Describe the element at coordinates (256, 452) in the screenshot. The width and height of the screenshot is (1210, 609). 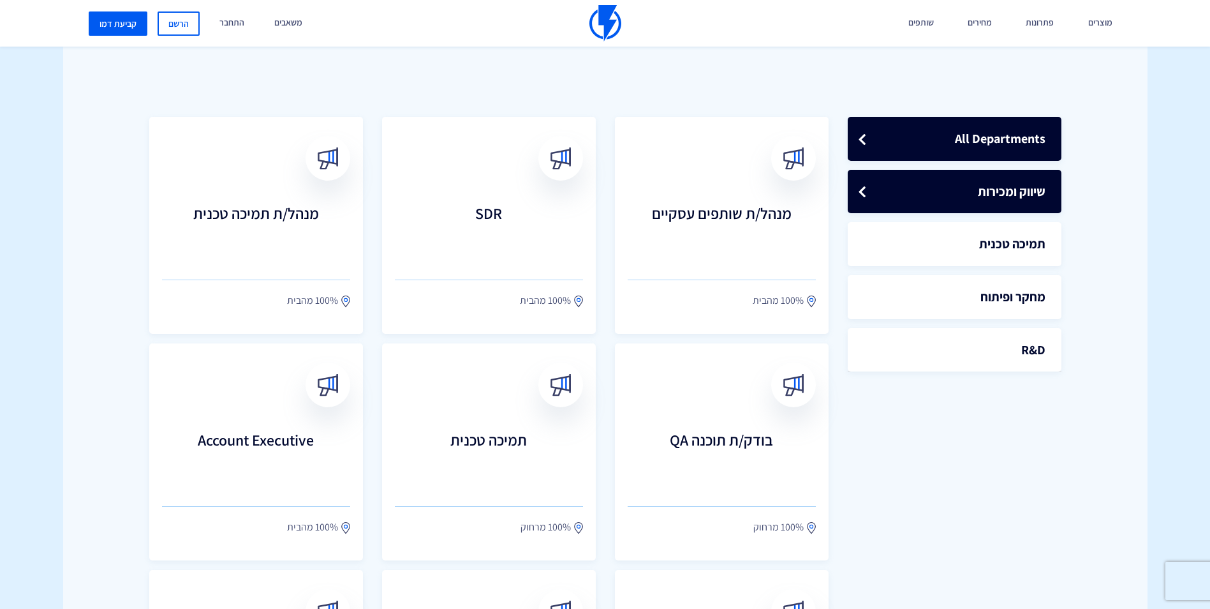
I see `a: Account Executive 100% מהבית` at that location.